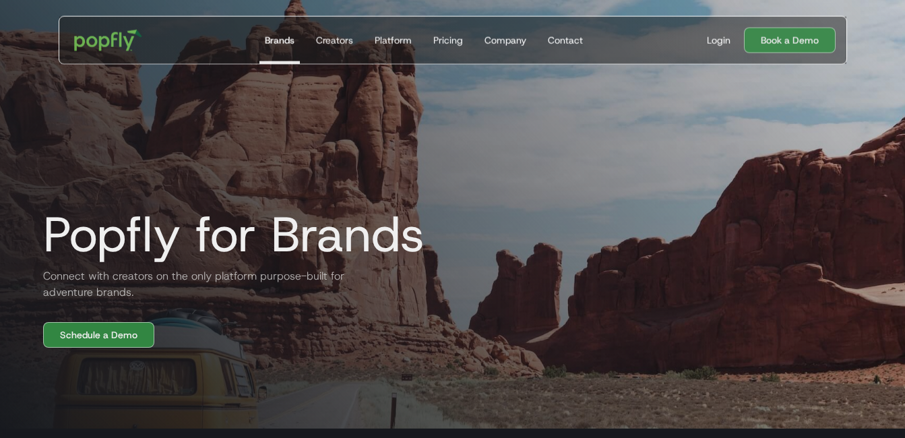 This screenshot has width=905, height=438. Describe the element at coordinates (279, 40) in the screenshot. I see `a: Brands` at that location.